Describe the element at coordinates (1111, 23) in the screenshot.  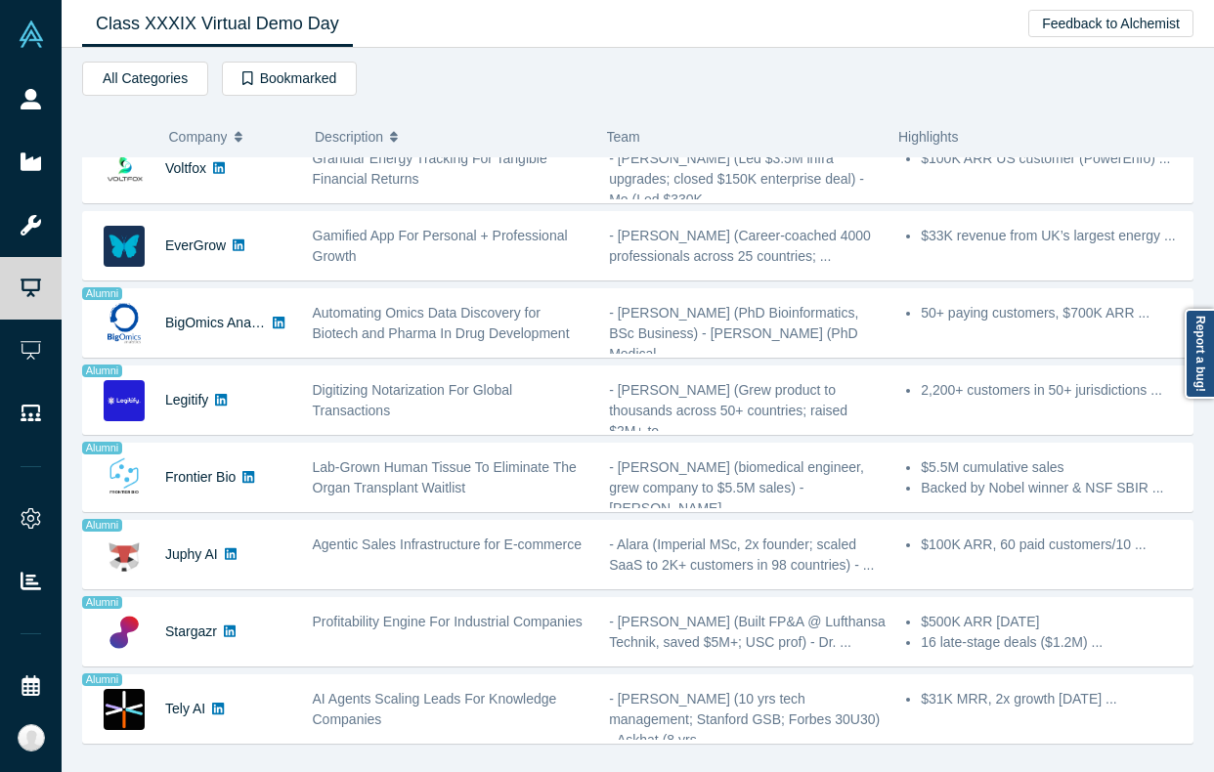
I see `button: Feedback to Alchemist` at that location.